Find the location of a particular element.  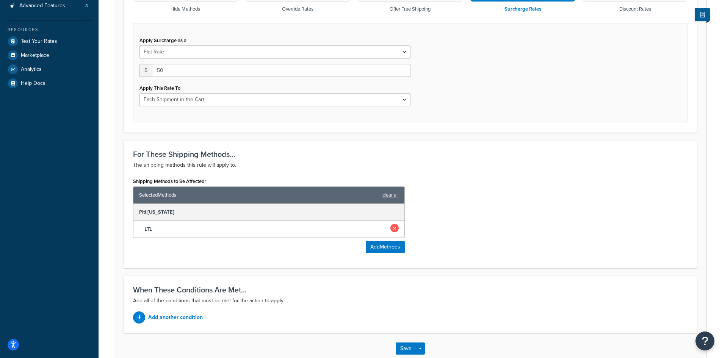

button: Show Help Docs is located at coordinates (703, 14).